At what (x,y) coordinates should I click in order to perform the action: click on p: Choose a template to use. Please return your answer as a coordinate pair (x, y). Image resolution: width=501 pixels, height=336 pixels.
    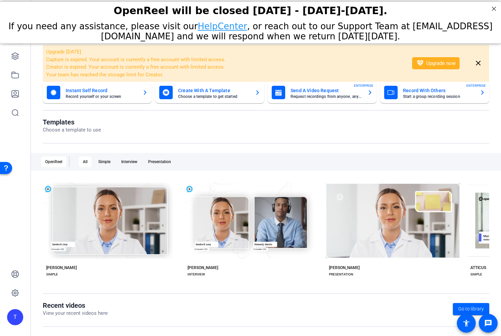
    Looking at the image, I should click on (72, 130).